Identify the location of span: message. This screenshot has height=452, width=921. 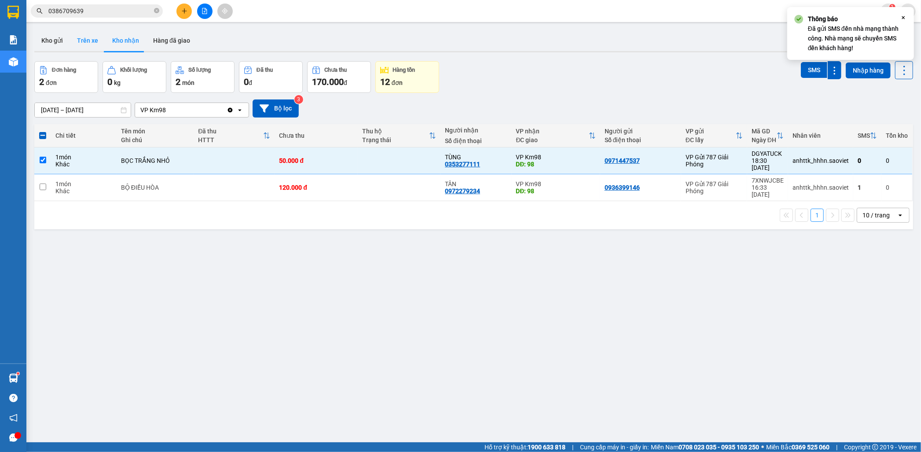
(13, 438).